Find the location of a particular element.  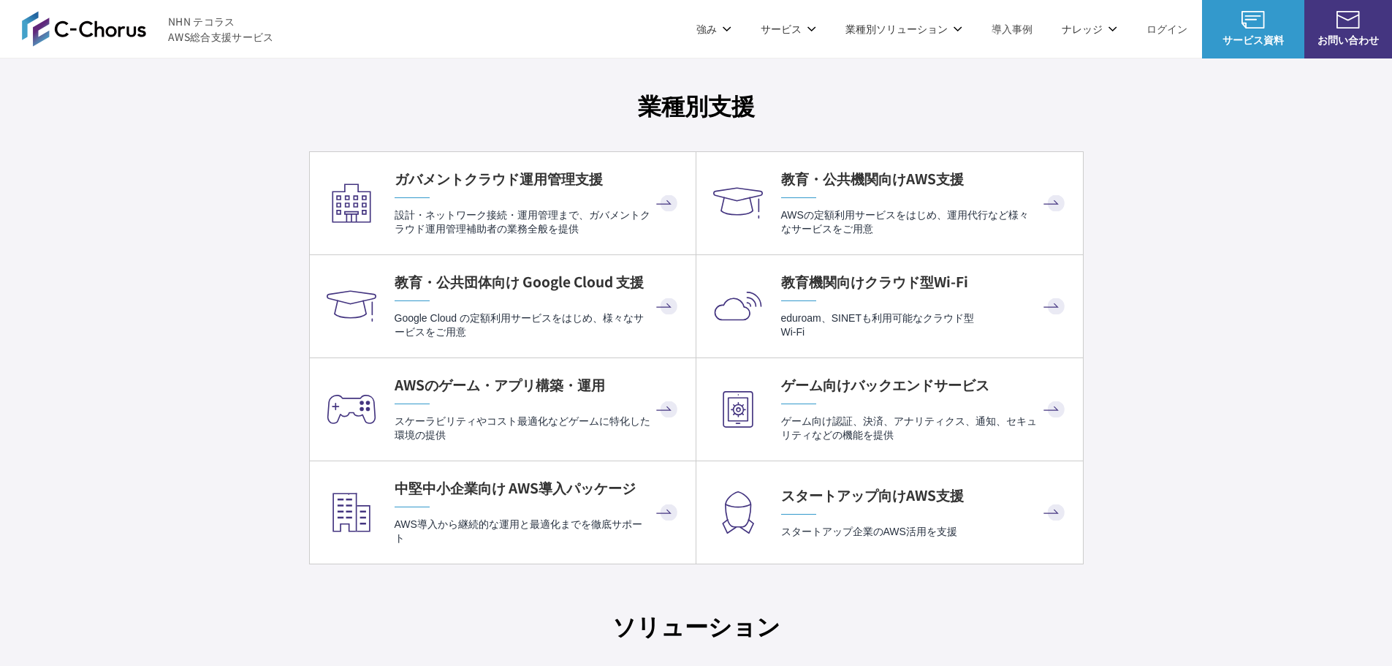

p: 業種別ソリューション is located at coordinates (904, 29).